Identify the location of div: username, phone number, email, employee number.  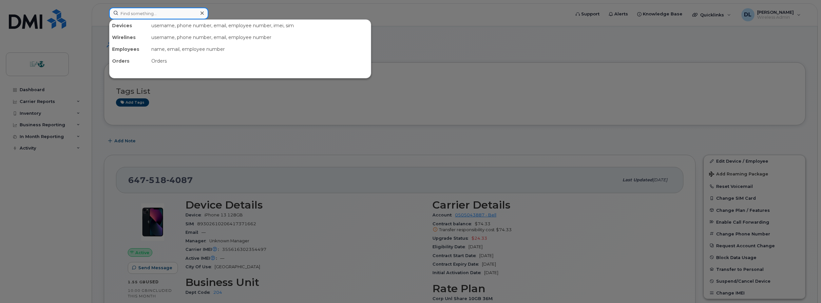
(260, 37).